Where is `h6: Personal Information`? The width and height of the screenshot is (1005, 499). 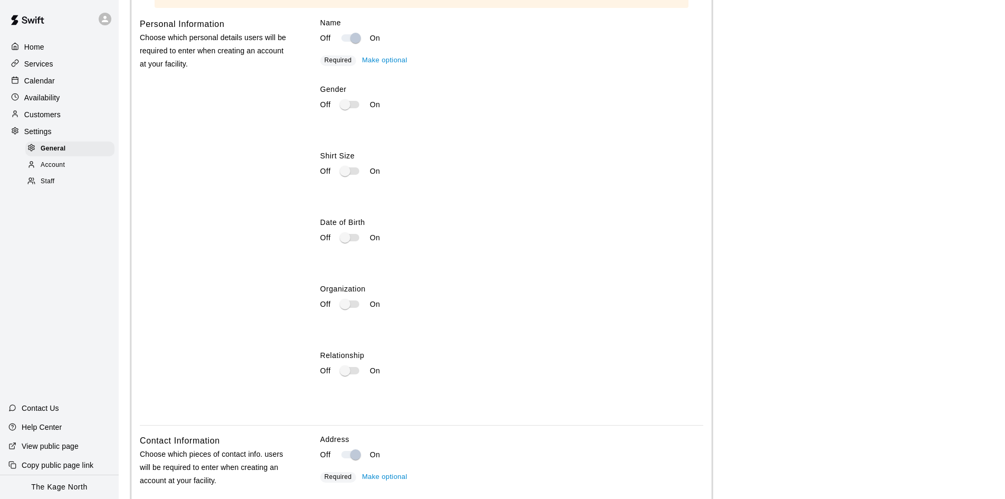
h6: Personal Information is located at coordinates (182, 24).